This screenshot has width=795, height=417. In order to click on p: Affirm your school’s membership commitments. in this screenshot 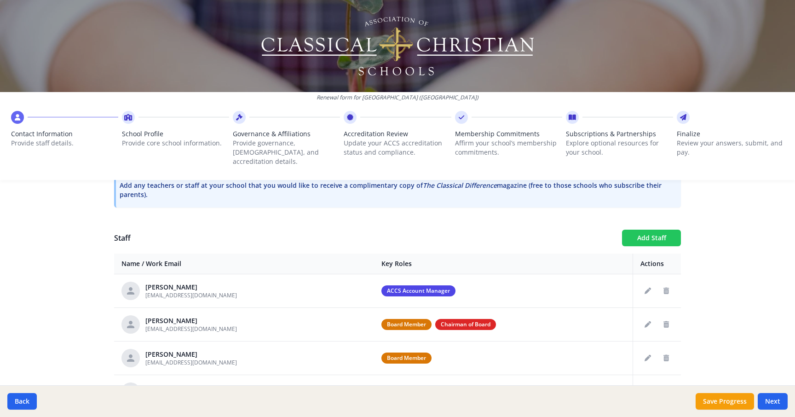, I will do `click(508, 148)`.